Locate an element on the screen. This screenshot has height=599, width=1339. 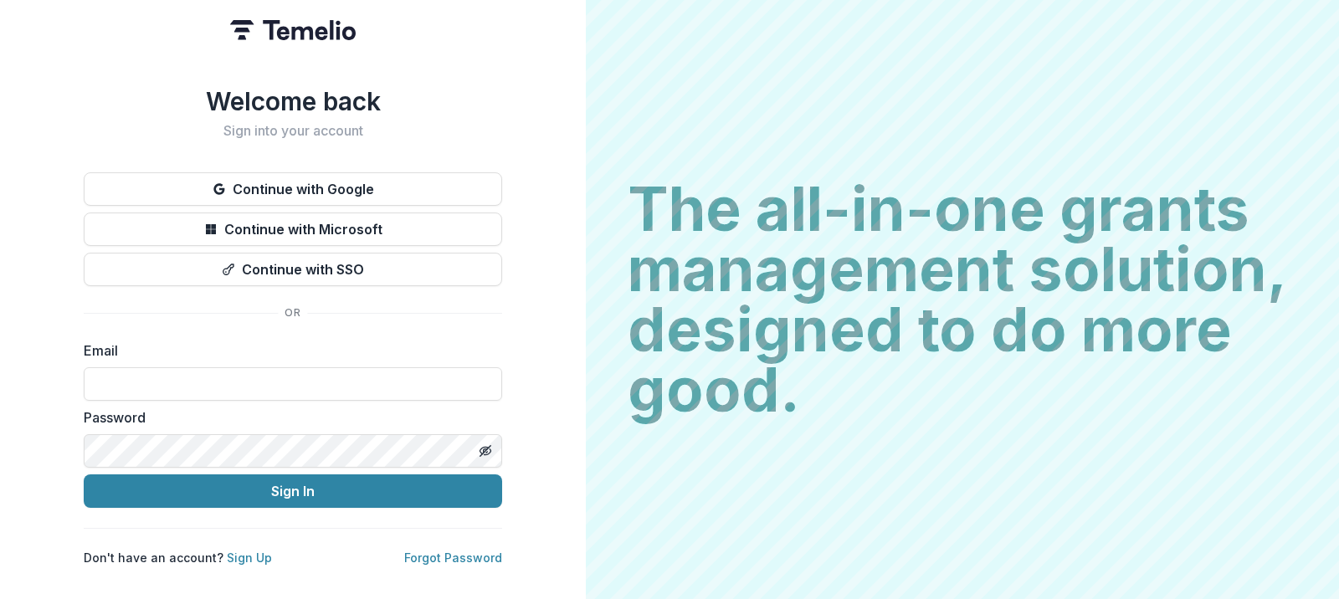
button: Toggle password visibility is located at coordinates (485, 451).